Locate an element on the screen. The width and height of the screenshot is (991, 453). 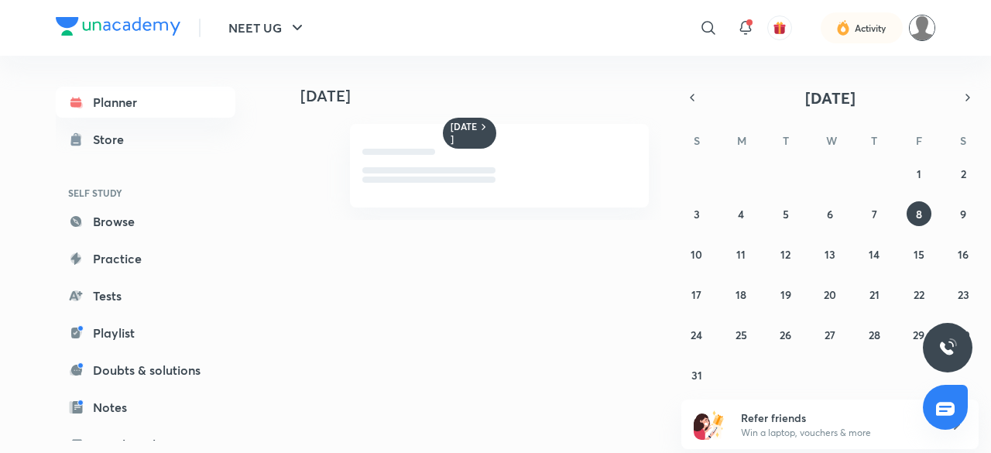
abbr: August 23, 2025 is located at coordinates (963, 294).